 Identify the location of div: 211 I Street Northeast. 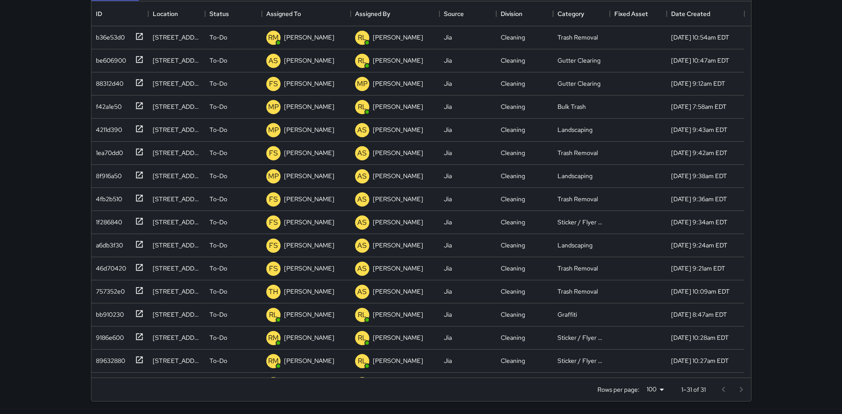
(177, 176).